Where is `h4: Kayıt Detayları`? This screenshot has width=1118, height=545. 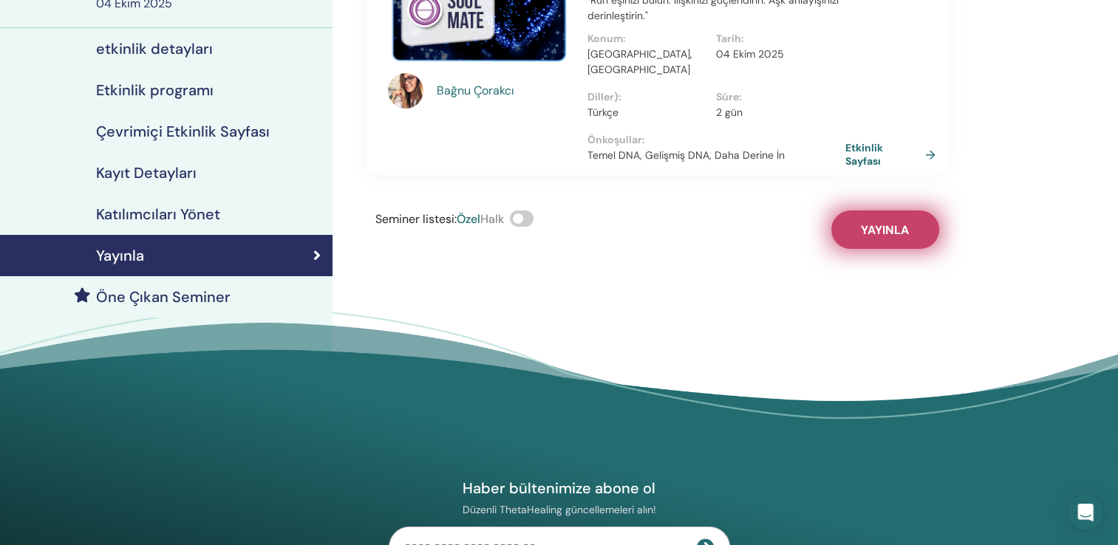
h4: Kayıt Detayları is located at coordinates (146, 173).